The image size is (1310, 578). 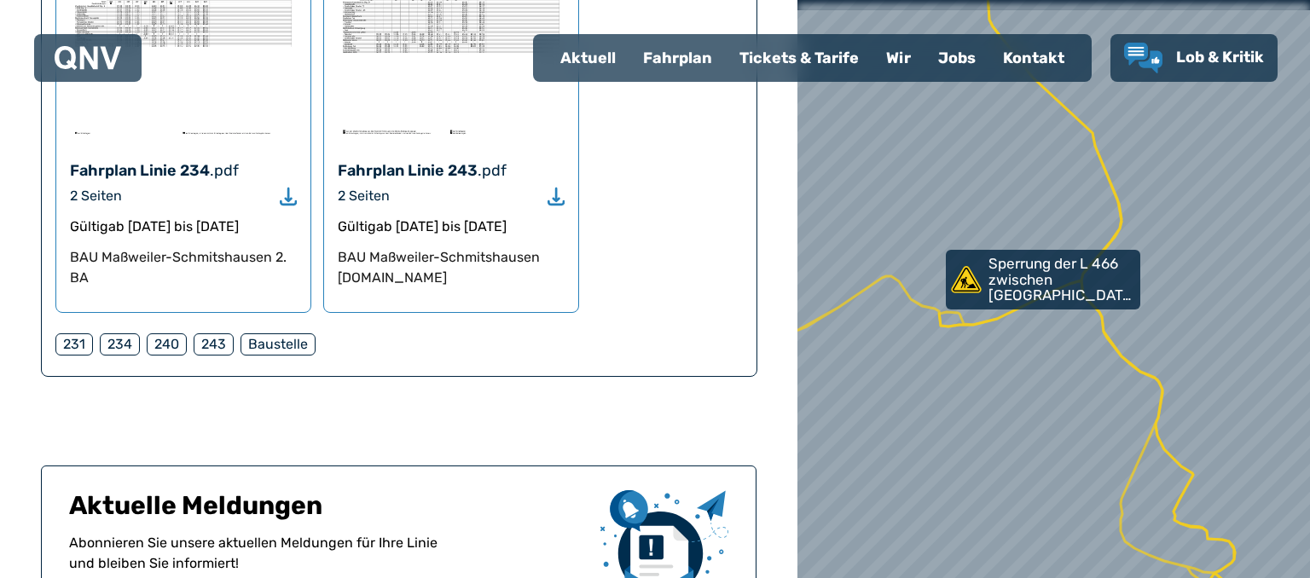 I want to click on div: Aktuell, so click(x=587, y=58).